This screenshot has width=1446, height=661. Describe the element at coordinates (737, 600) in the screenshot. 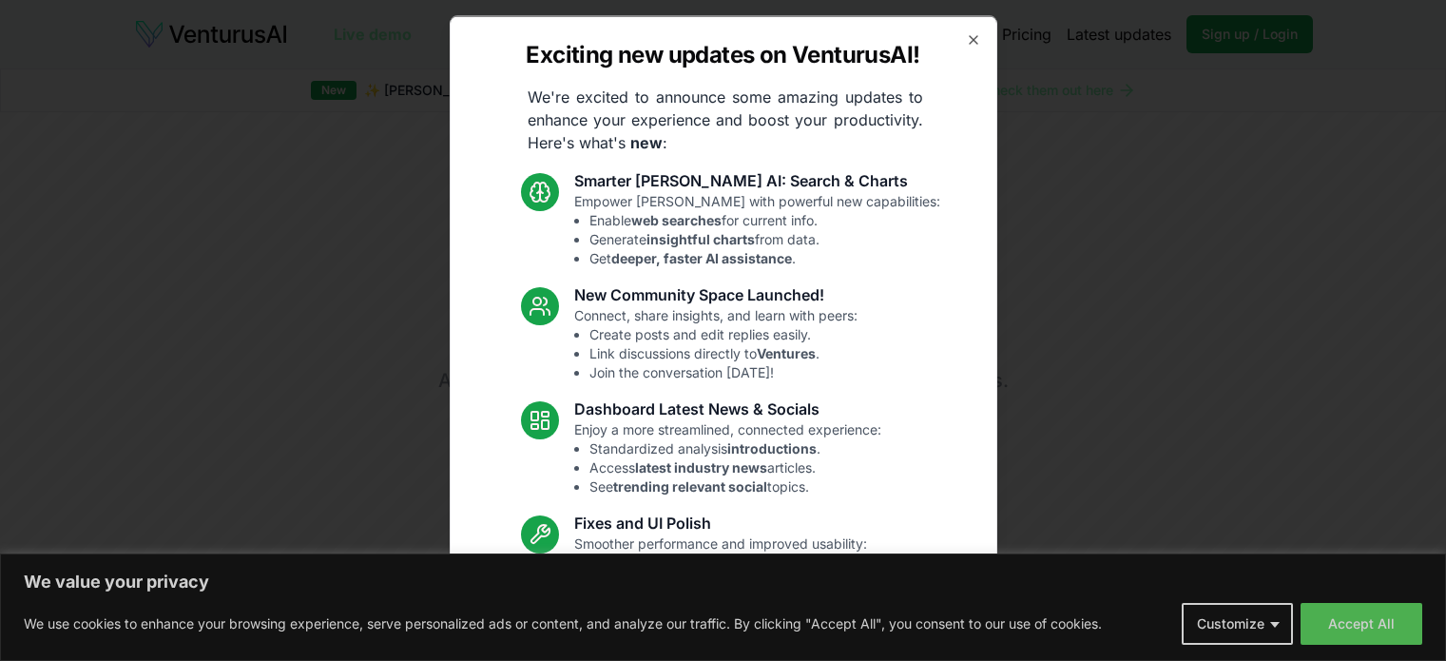

I see `li: Enhanced overall UI consistency.` at that location.